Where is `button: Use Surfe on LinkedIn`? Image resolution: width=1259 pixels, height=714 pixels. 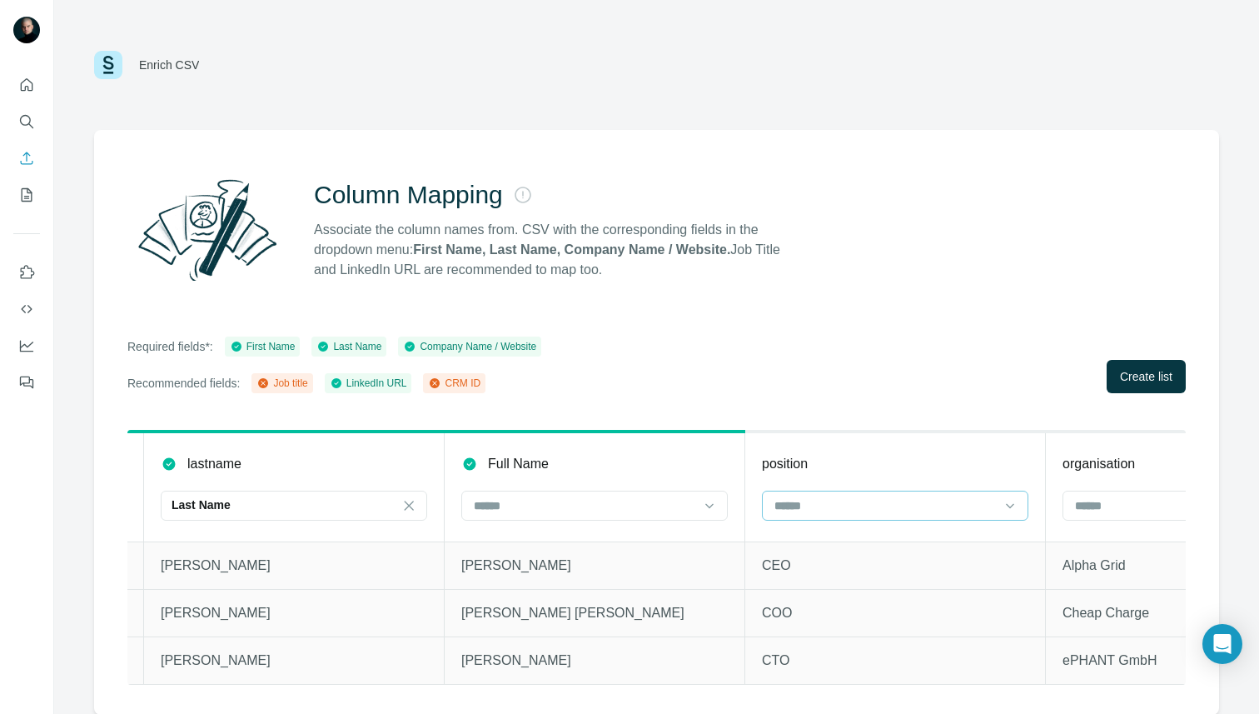 button: Use Surfe on LinkedIn is located at coordinates (27, 272).